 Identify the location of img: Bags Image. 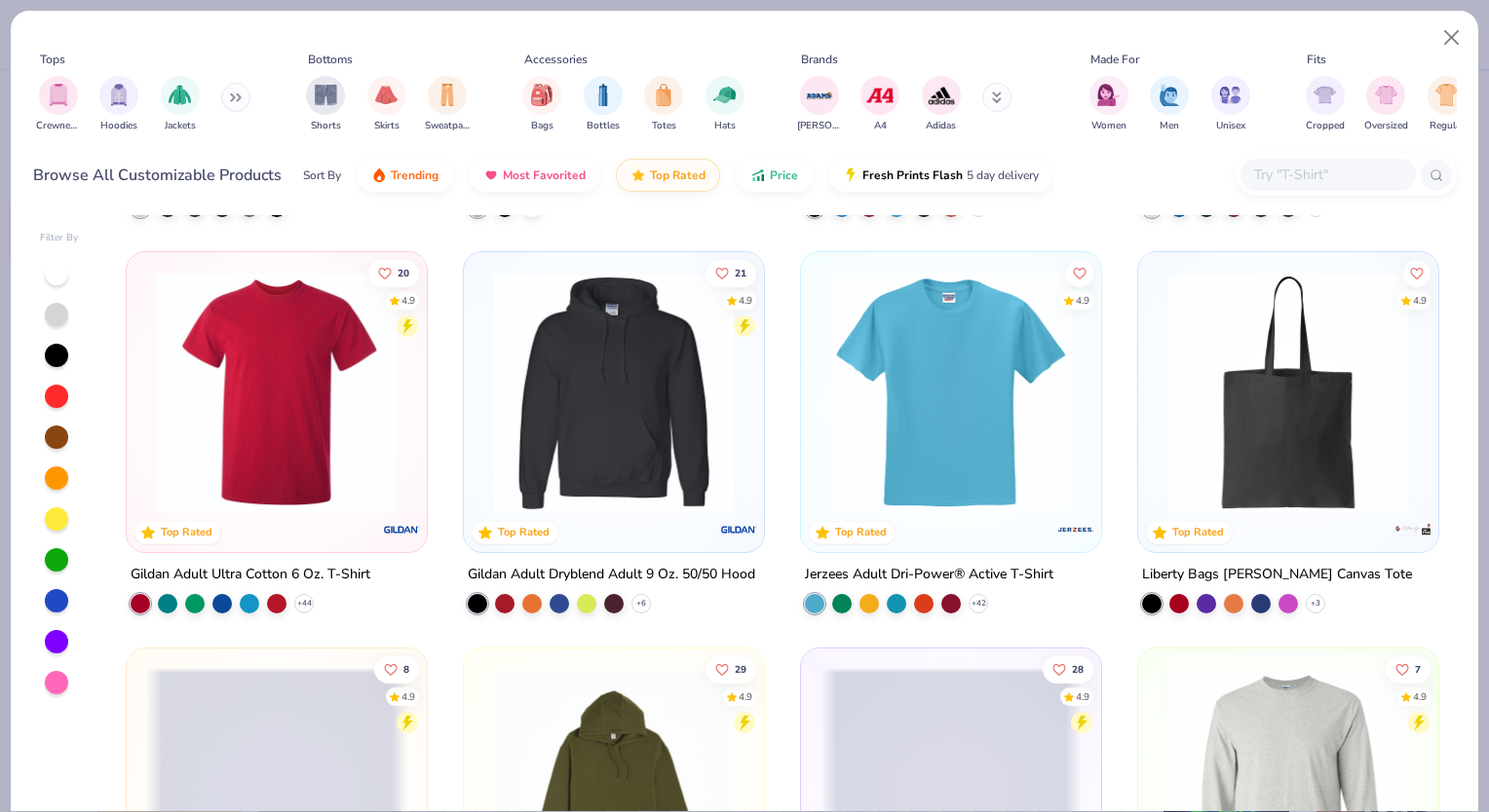
(542, 95).